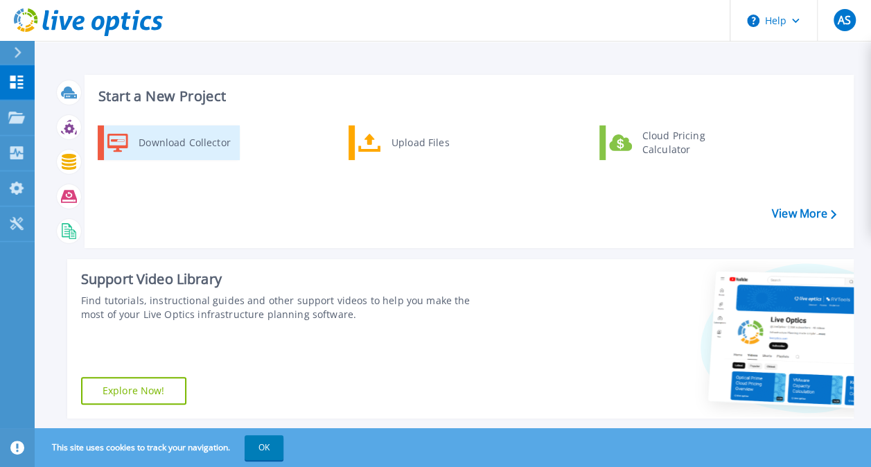 The height and width of the screenshot is (467, 871). Describe the element at coordinates (285, 308) in the screenshot. I see `div: Find tutorials, instructional guides and other support videos to help you make the most of your L...` at that location.